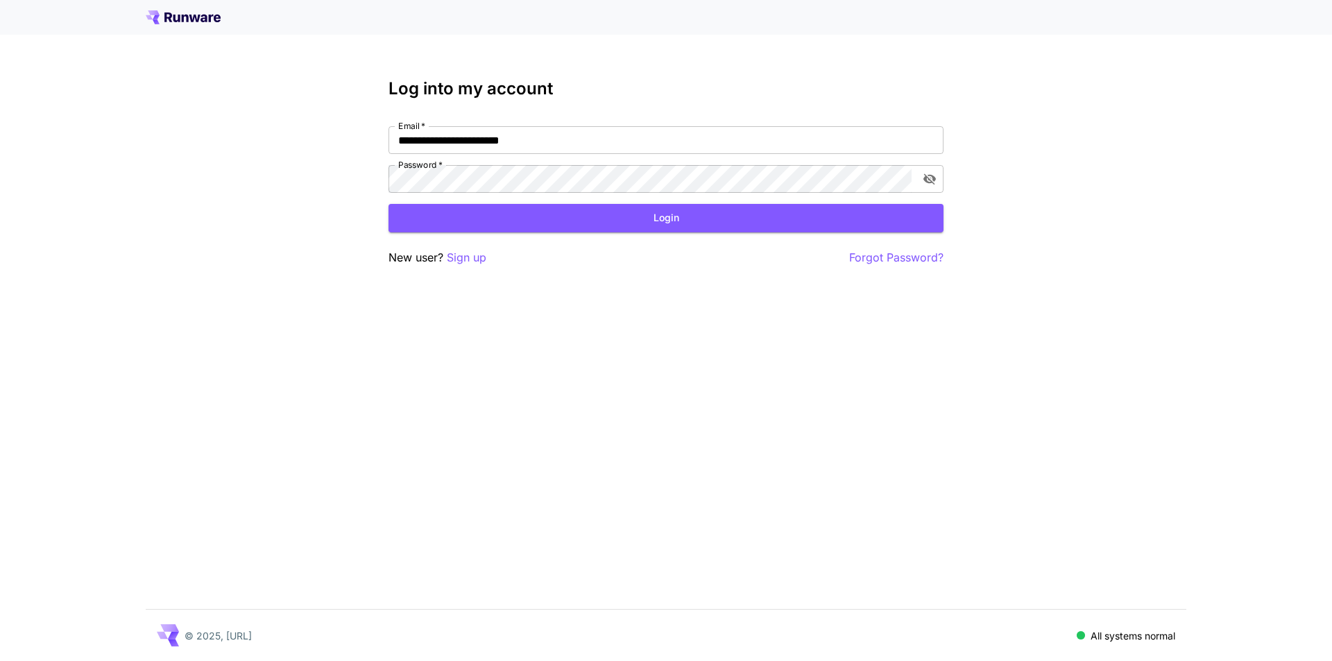  What do you see at coordinates (420, 164) in the screenshot?
I see `label: Password` at bounding box center [420, 164].